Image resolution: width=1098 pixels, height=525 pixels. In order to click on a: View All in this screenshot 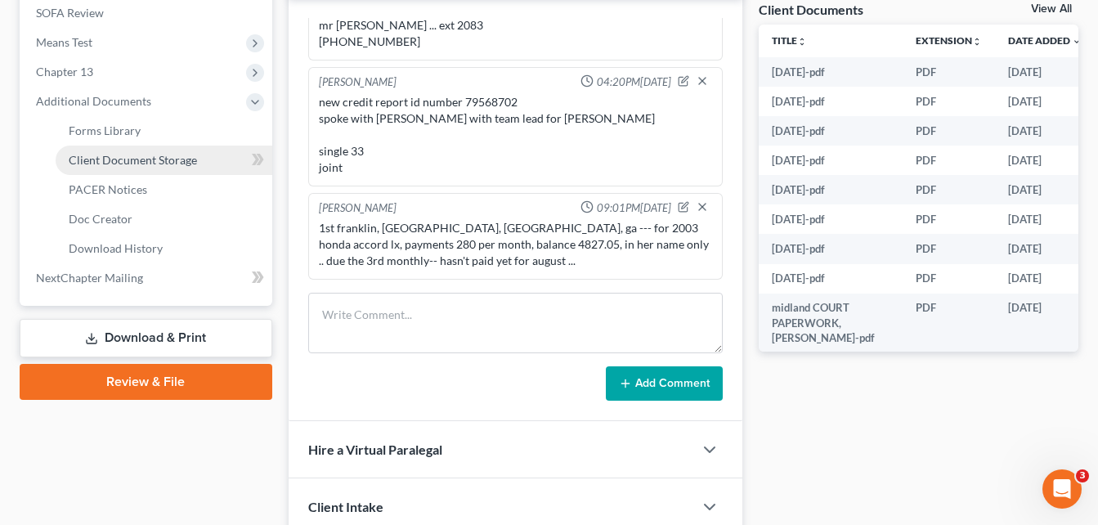, I will do `click(1051, 9)`.